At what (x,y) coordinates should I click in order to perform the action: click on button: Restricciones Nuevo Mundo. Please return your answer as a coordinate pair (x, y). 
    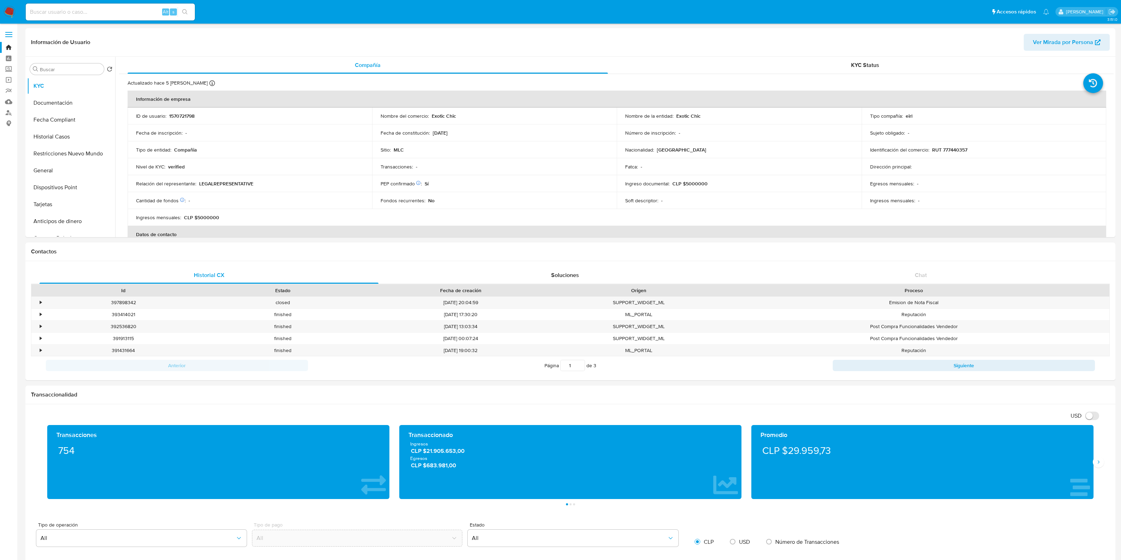
    Looking at the image, I should click on (71, 154).